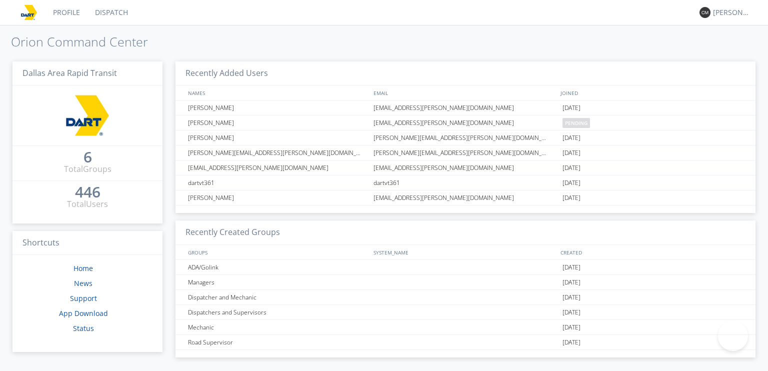 The height and width of the screenshot is (371, 768). What do you see at coordinates (87, 169) in the screenshot?
I see `div: Total Groups` at bounding box center [87, 169].